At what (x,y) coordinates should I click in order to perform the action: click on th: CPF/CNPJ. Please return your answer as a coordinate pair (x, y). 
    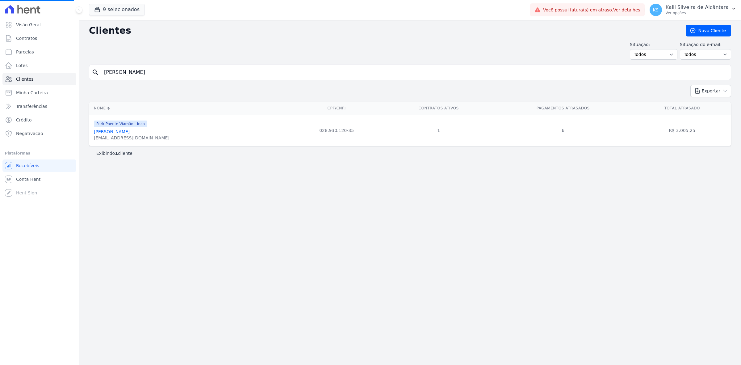
    Looking at the image, I should click on (336, 108).